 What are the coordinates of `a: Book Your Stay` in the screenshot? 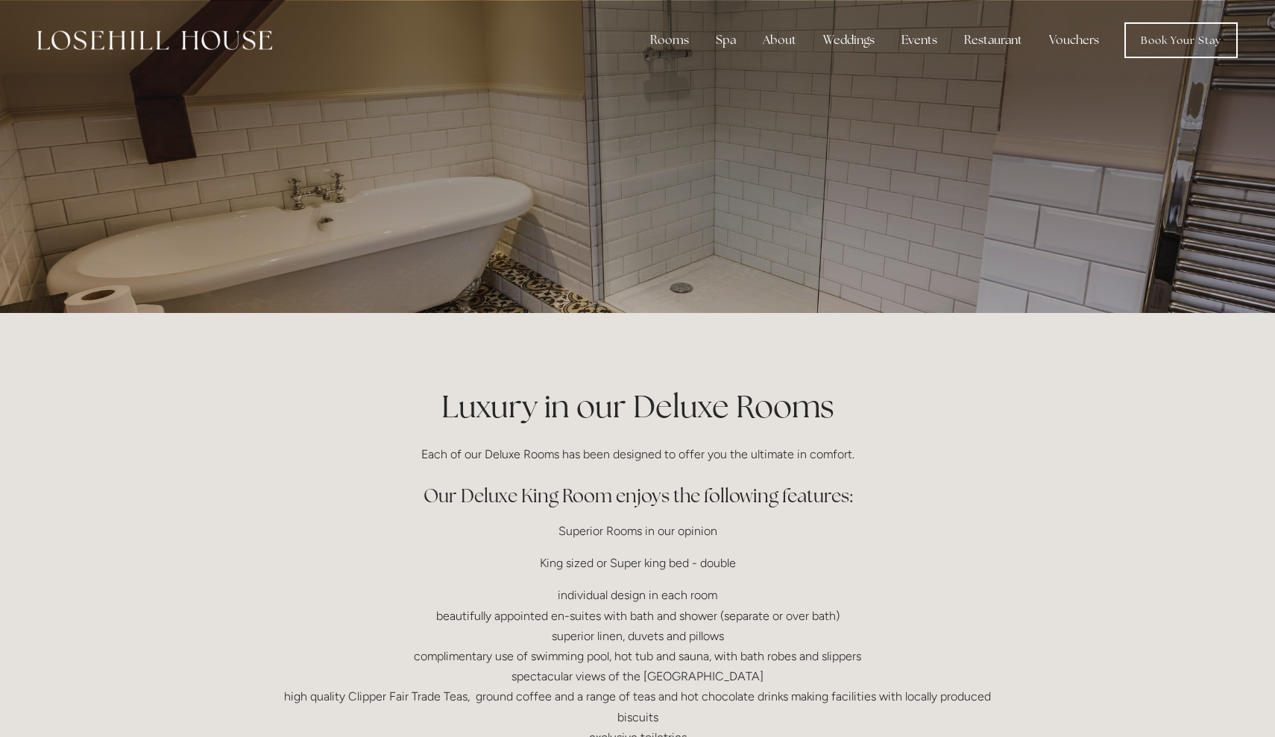 It's located at (1181, 40).